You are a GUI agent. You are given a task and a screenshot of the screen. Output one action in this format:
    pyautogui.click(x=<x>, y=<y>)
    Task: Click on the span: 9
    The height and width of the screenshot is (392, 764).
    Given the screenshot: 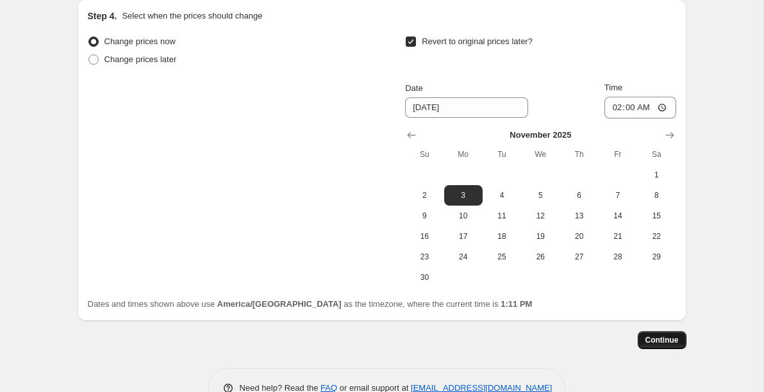 What is the action you would take?
    pyautogui.click(x=424, y=216)
    